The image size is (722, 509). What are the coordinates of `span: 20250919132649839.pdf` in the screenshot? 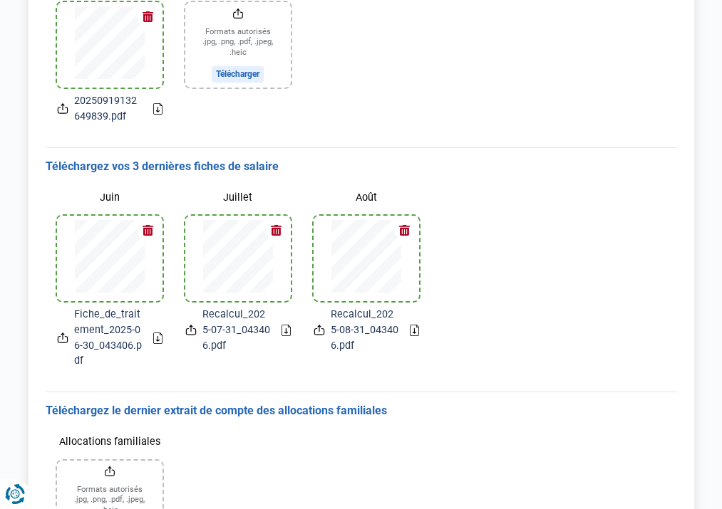 It's located at (108, 108).